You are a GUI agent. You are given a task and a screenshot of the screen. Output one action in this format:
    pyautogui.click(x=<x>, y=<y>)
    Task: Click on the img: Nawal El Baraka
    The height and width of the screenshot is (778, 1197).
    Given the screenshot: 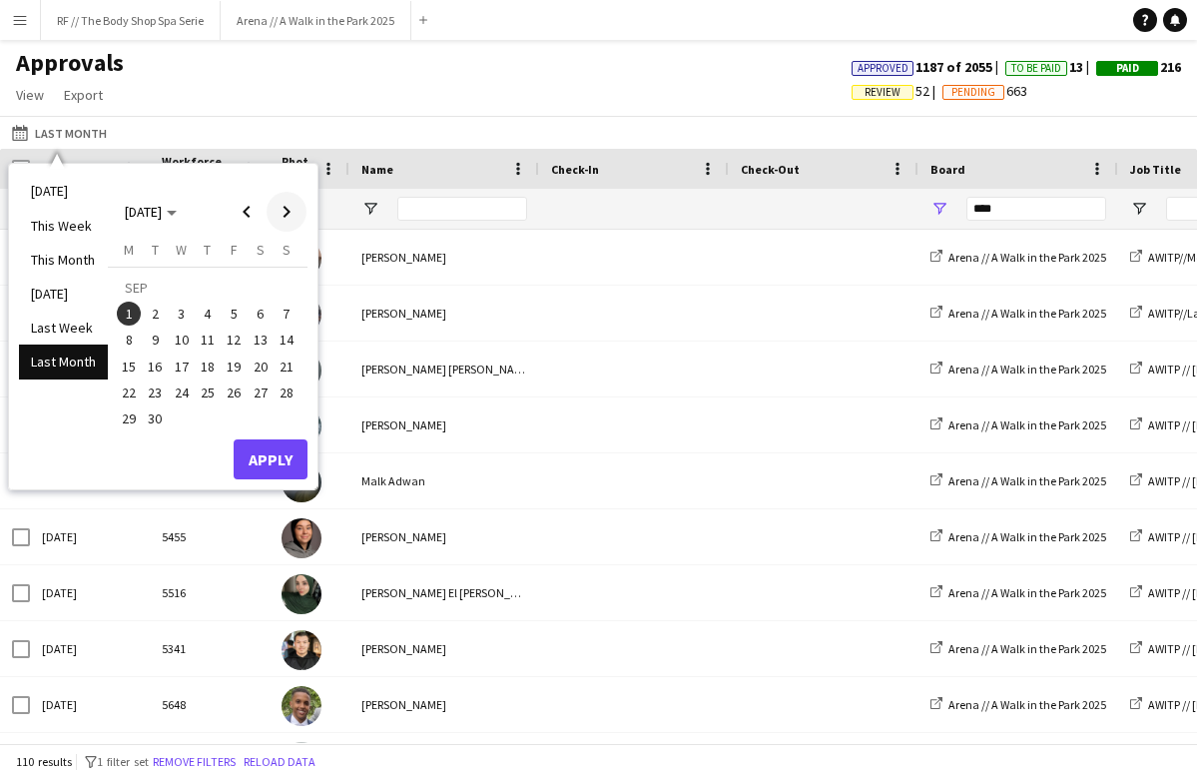 What is the action you would take?
    pyautogui.click(x=301, y=594)
    